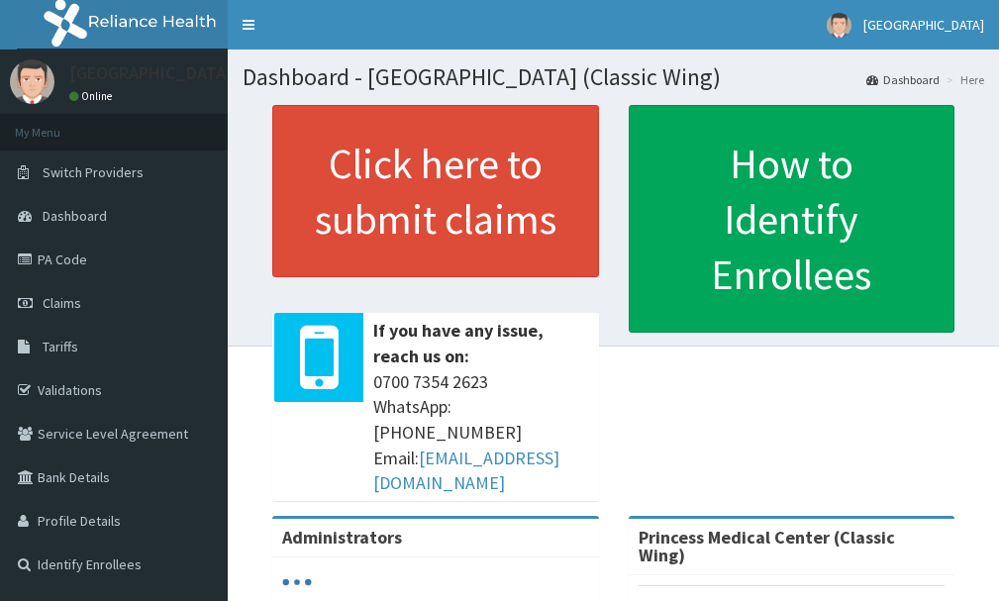 The image size is (999, 601). What do you see at coordinates (792, 219) in the screenshot?
I see `a: How to Identify Enrollees` at bounding box center [792, 219].